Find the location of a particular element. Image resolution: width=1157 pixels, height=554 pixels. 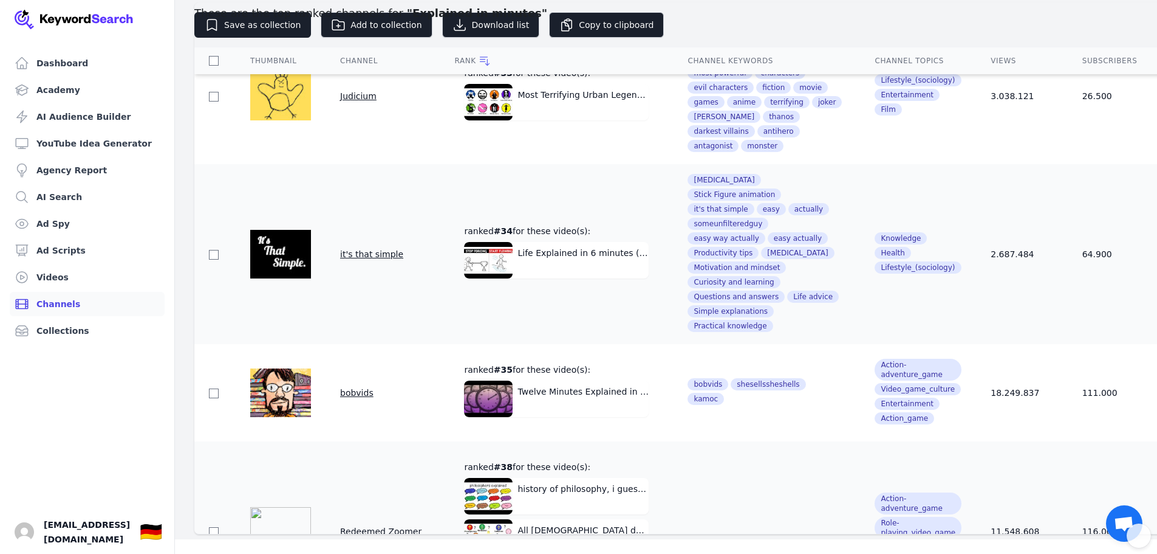

span: Role-playing_video_game is located at coordinates (918, 527).